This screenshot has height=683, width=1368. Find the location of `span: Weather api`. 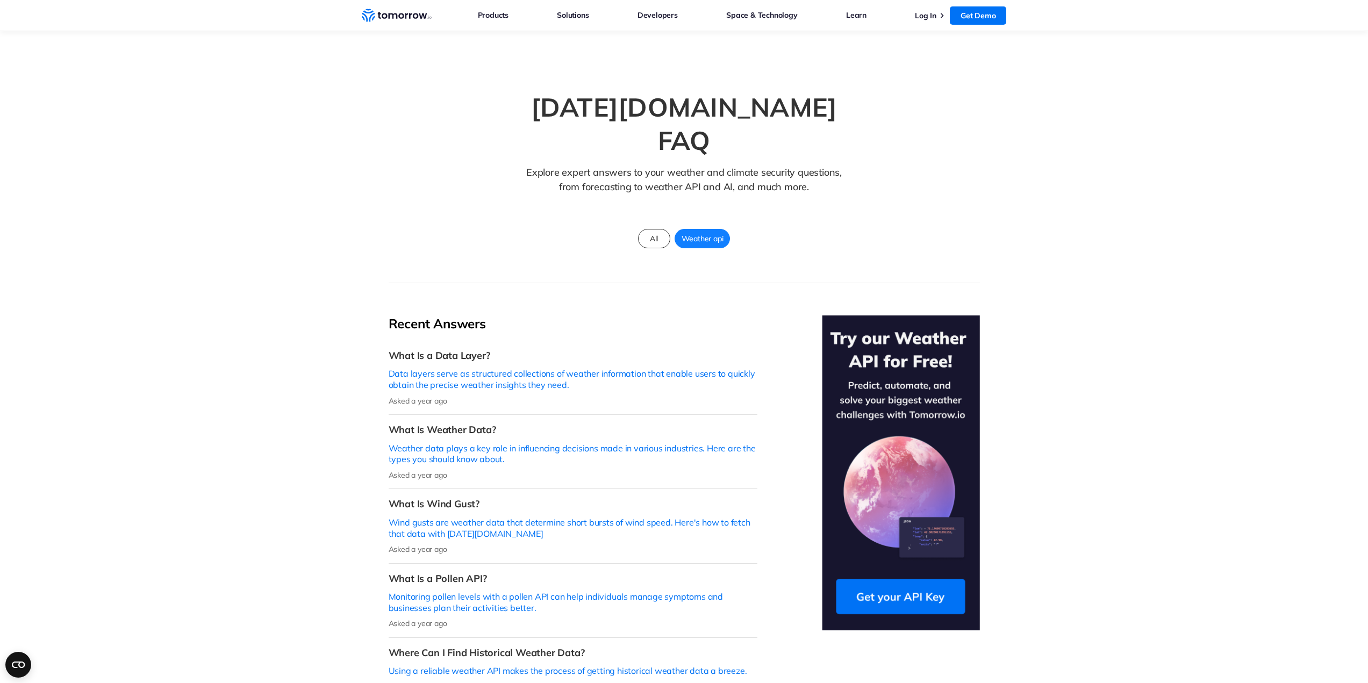

span: Weather api is located at coordinates (702, 239).